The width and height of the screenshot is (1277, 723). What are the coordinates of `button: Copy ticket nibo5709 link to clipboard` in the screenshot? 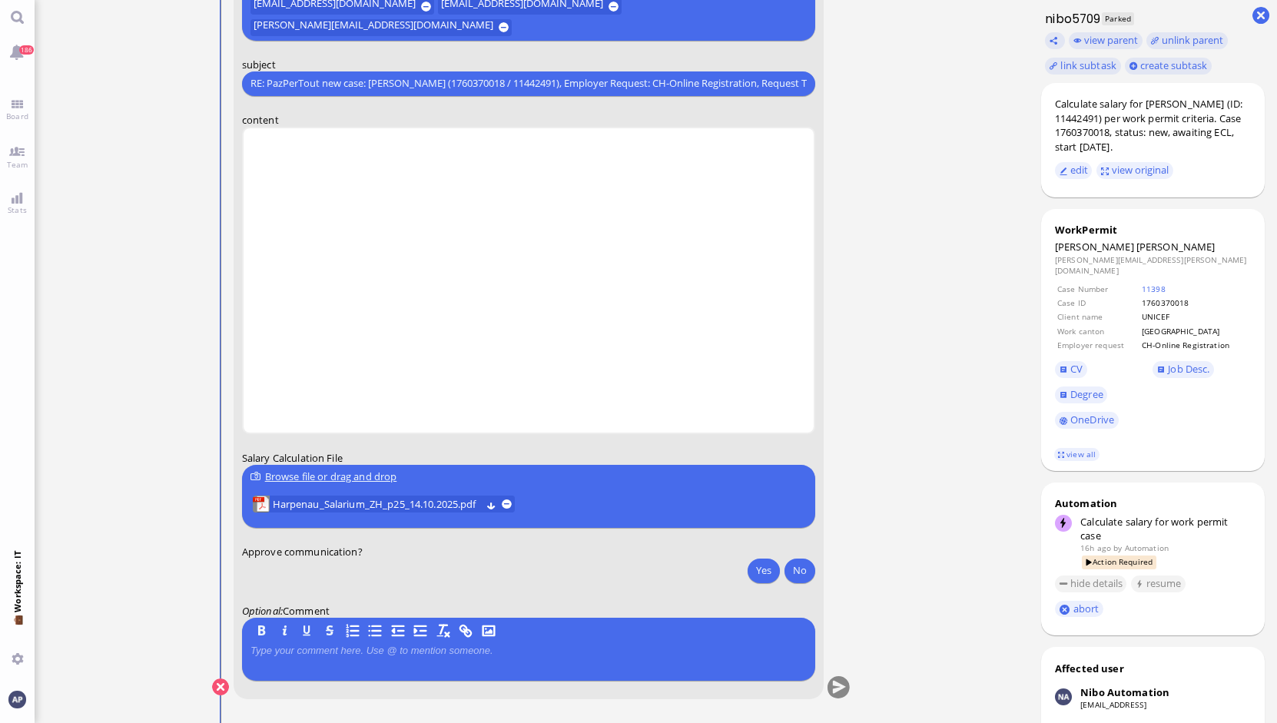 It's located at (1055, 41).